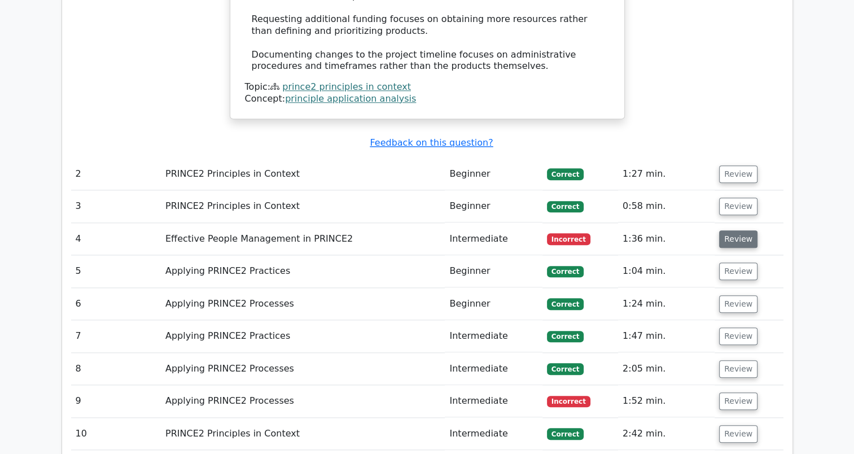  Describe the element at coordinates (303, 239) in the screenshot. I see `td: Effective People Management in PRINCE2` at that location.